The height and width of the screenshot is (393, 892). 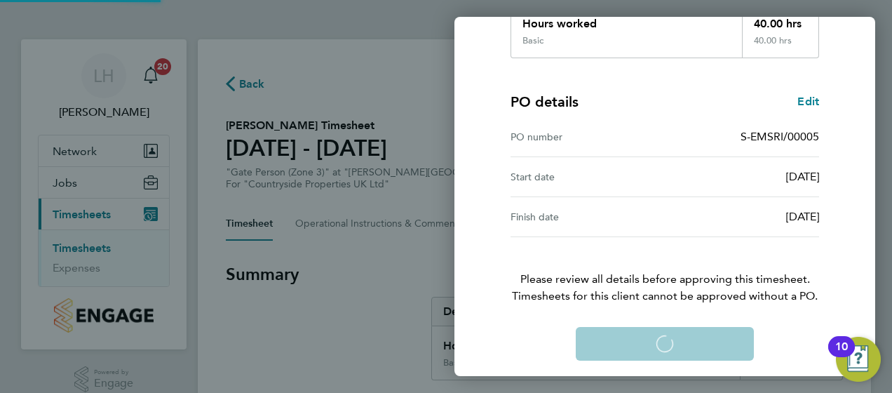 What do you see at coordinates (626, 20) in the screenshot?
I see `div: Hours worked` at bounding box center [626, 20].